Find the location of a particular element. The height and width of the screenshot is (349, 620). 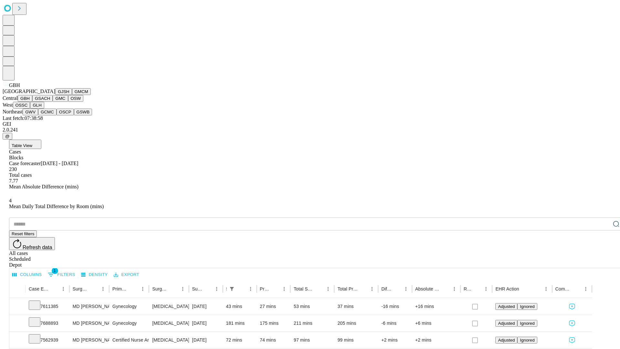

span: West is located at coordinates (8, 105).